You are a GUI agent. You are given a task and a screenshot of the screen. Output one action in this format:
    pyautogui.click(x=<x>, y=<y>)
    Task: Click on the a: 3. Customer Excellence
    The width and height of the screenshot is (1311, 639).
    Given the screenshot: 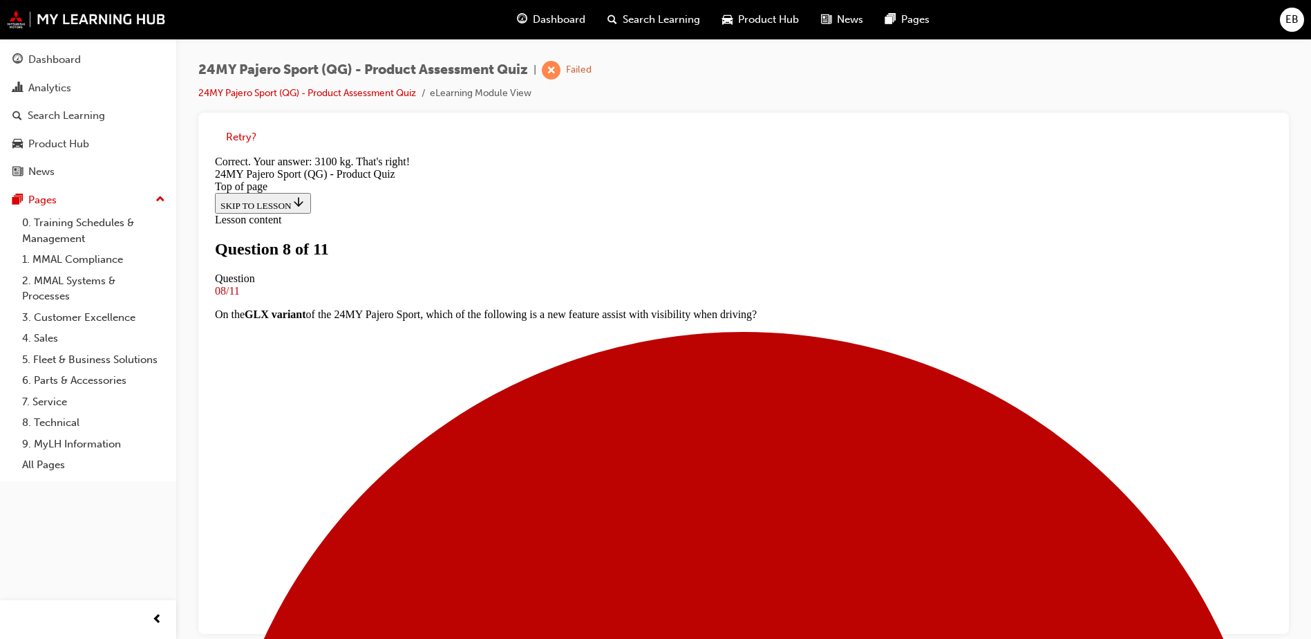 What is the action you would take?
    pyautogui.click(x=93, y=317)
    